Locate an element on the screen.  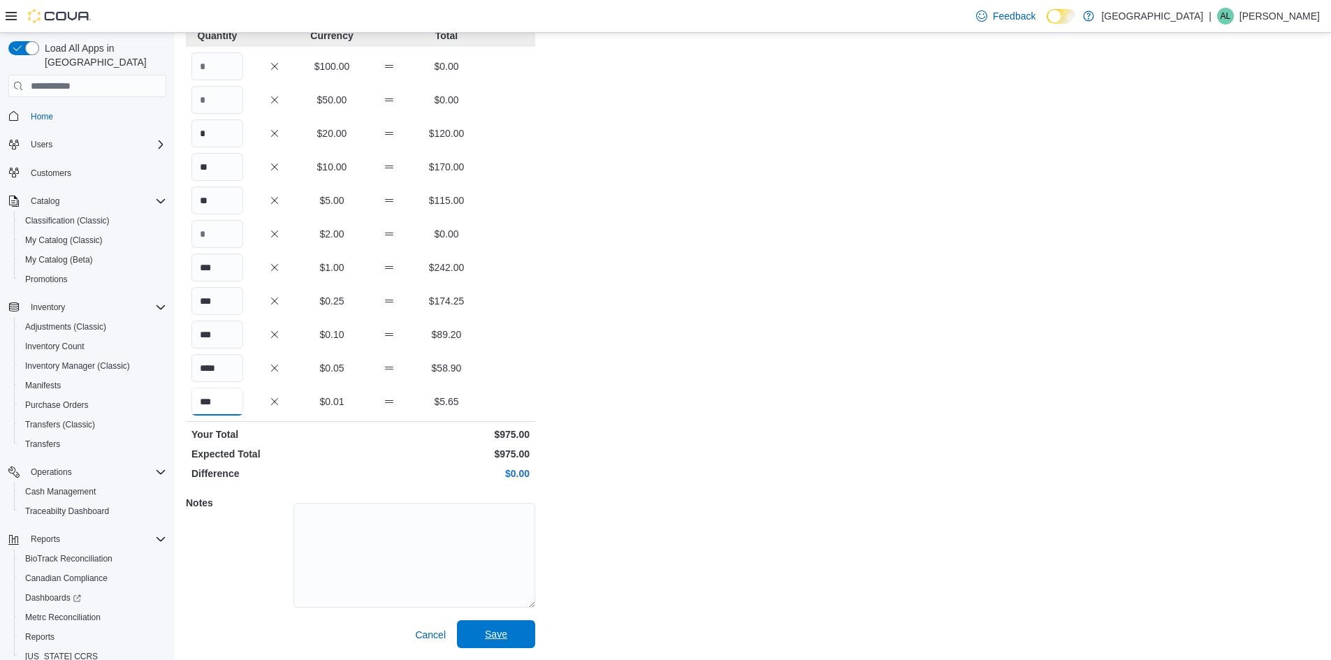
button: Classification (Classic) is located at coordinates (93, 221).